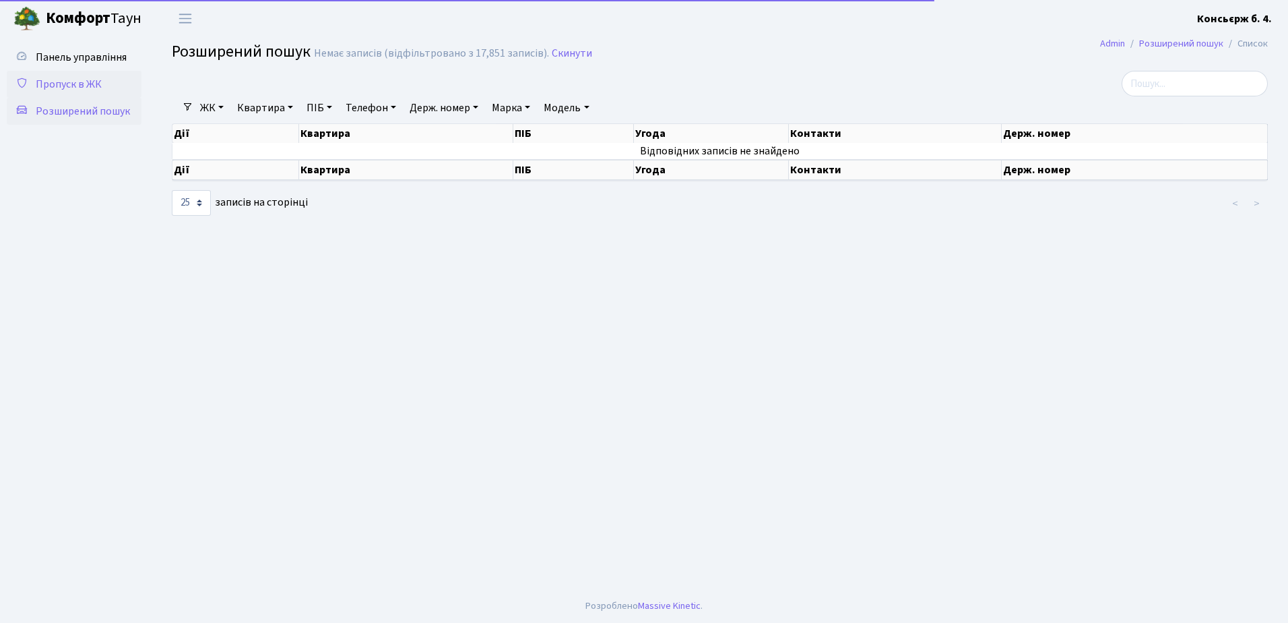 This screenshot has width=1288, height=623. Describe the element at coordinates (566, 108) in the screenshot. I see `a: Модель` at that location.